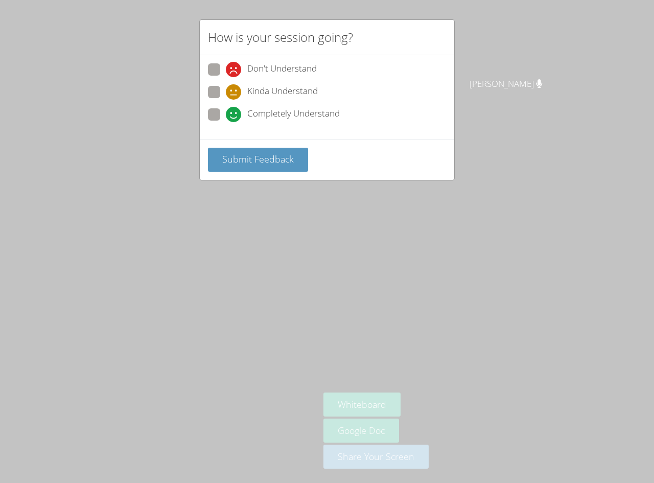 Image resolution: width=654 pixels, height=483 pixels. What do you see at coordinates (280, 37) in the screenshot?
I see `h2: How is your session going?` at bounding box center [280, 37].